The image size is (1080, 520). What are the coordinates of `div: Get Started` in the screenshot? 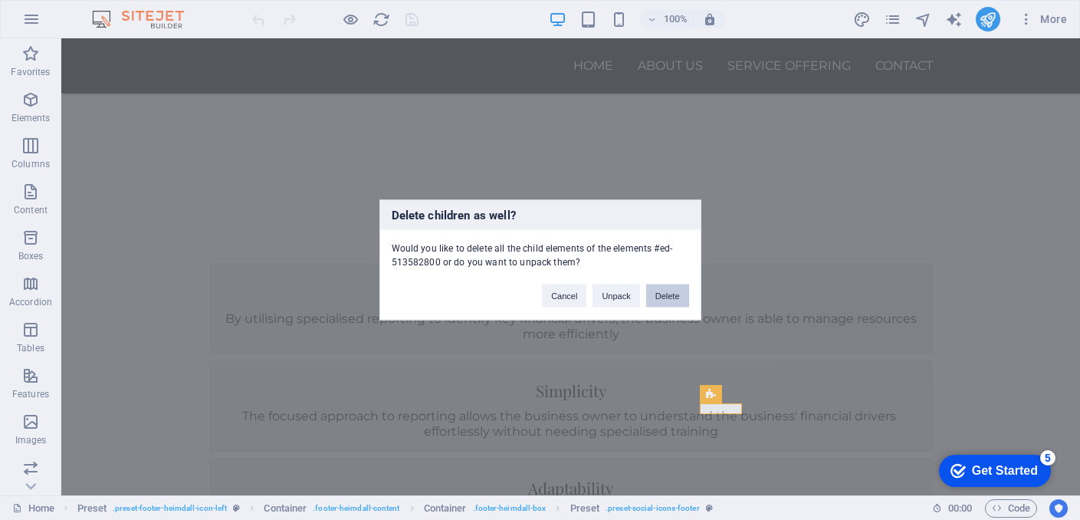 It's located at (78, 24).